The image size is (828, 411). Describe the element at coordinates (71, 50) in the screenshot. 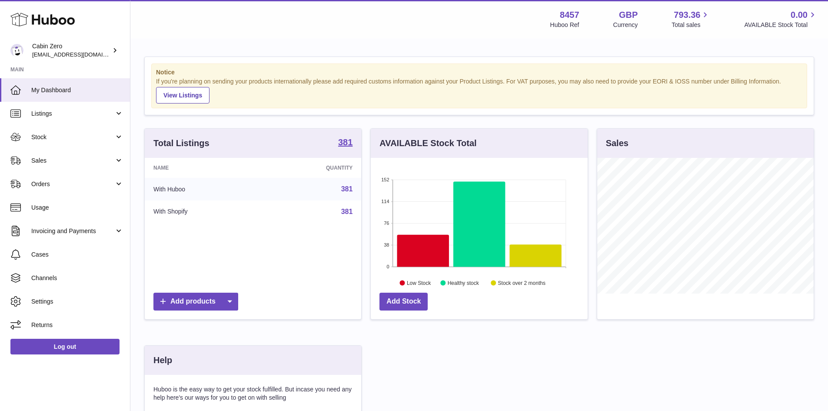

I see `div: Cabin Zero` at that location.